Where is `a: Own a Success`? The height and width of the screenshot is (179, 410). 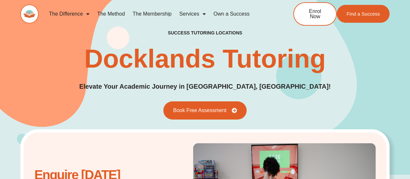 a: Own a Success is located at coordinates (232, 14).